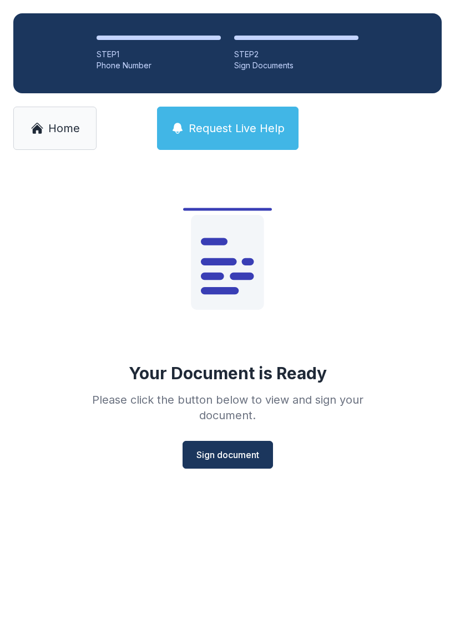 The width and height of the screenshot is (455, 628). Describe the element at coordinates (236, 128) in the screenshot. I see `span: Request Live Help` at that location.